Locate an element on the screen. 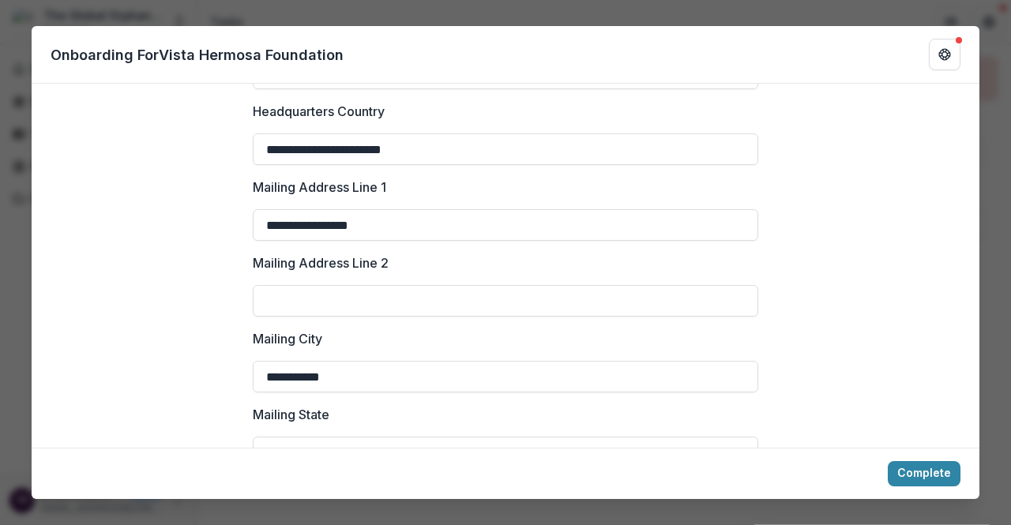  p: Mailing Address Line 2 is located at coordinates (321, 263).